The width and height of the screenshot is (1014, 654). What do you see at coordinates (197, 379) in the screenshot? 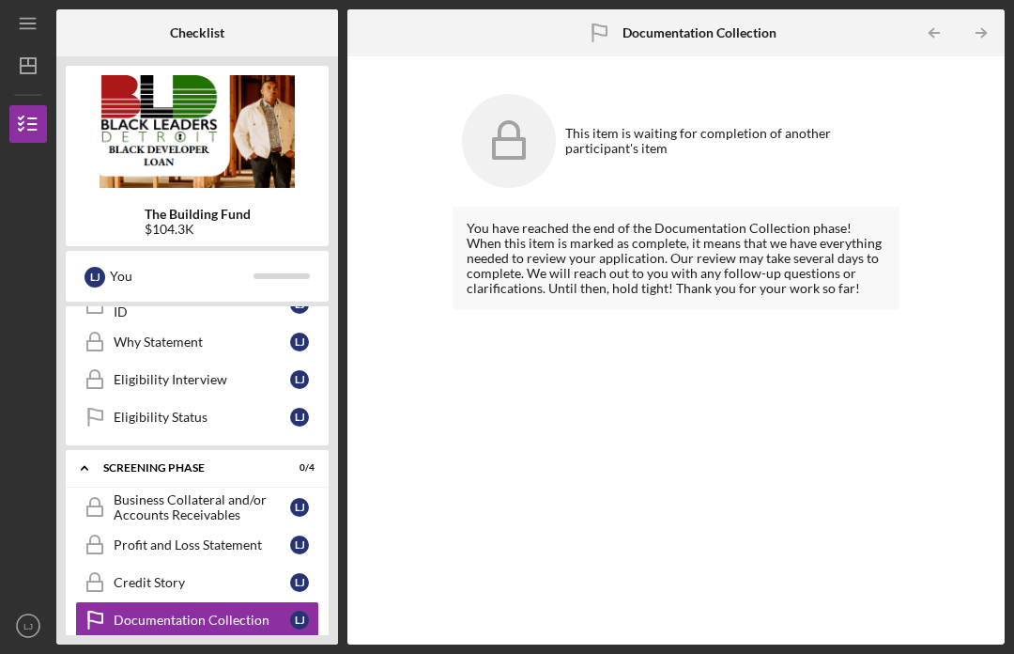
I see `a: Eligibility InterviewLJ` at bounding box center [197, 379].